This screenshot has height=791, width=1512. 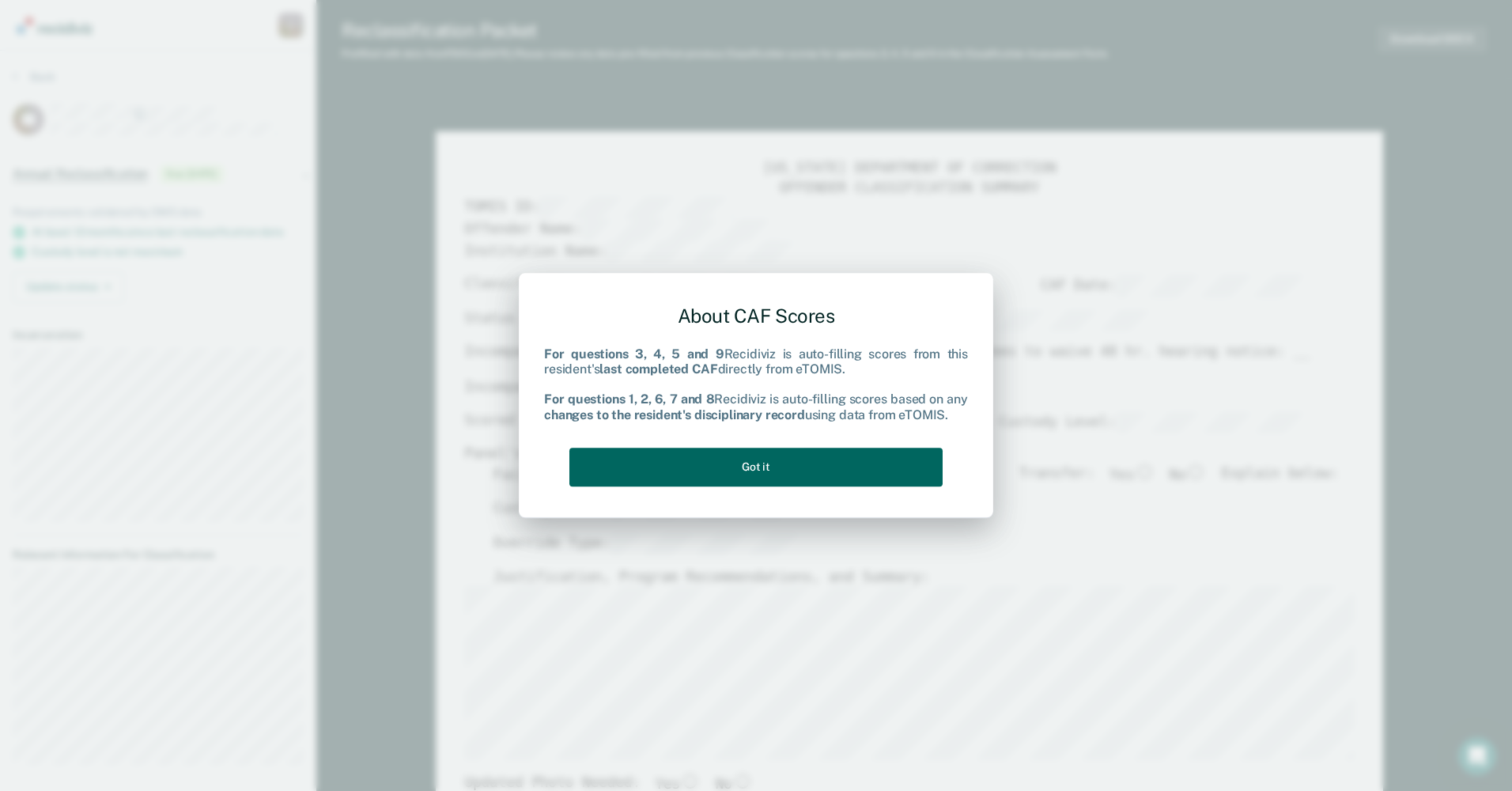 I want to click on b: For questions 1, 2, 6, 7 and 8, so click(x=629, y=400).